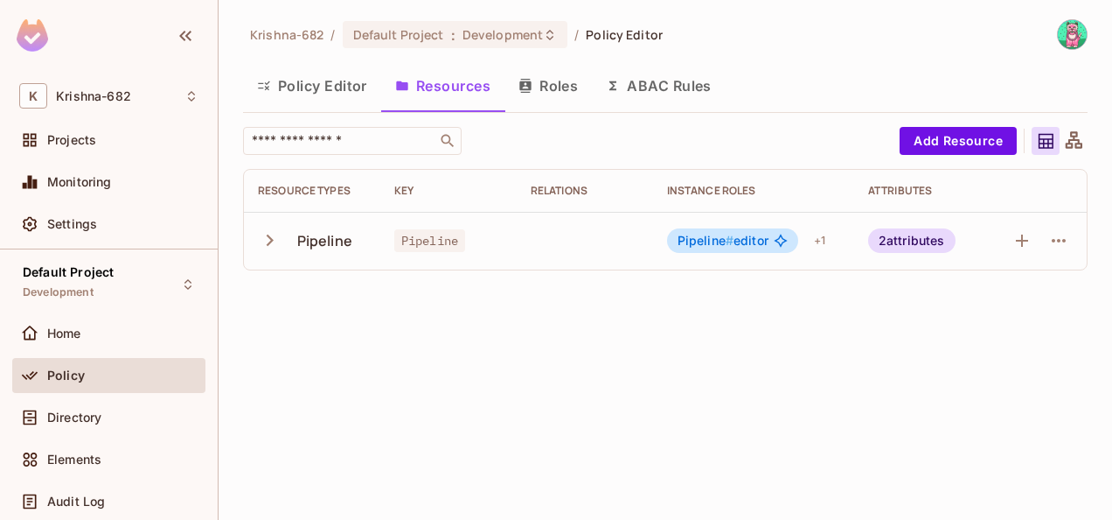  I want to click on div: Key, so click(449, 191).